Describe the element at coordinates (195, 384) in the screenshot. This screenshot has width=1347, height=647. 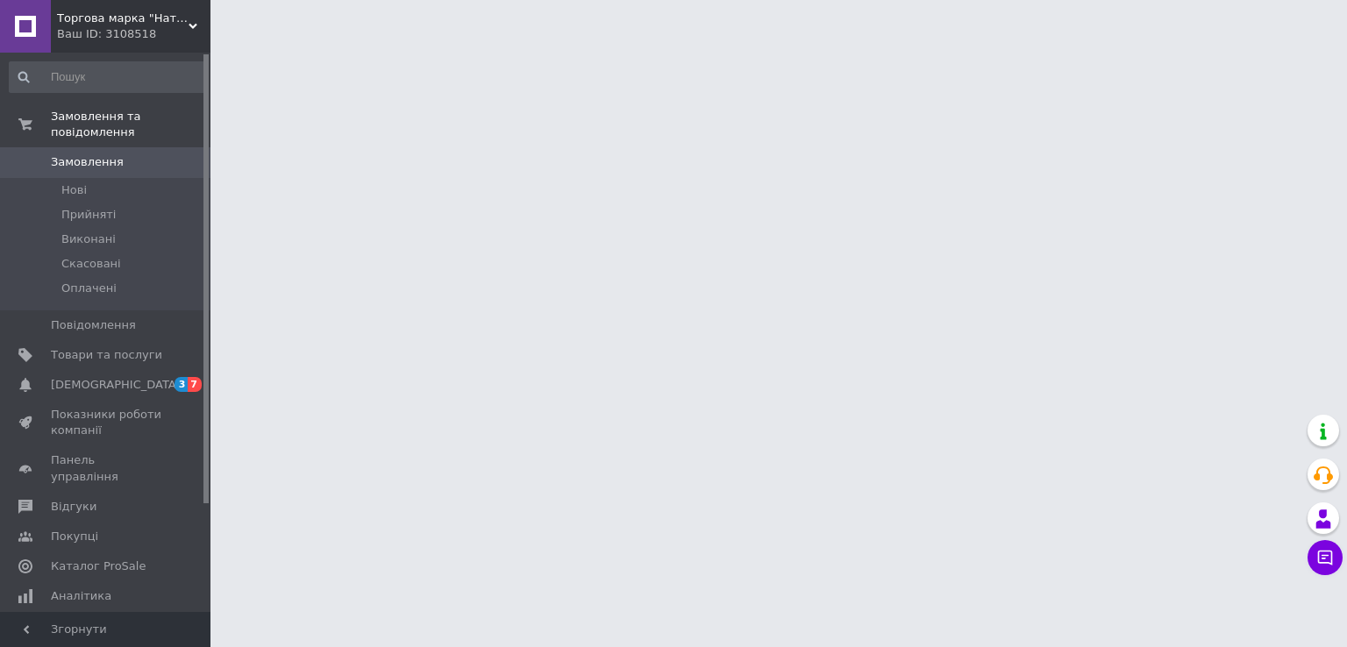
I see `span: 7` at that location.